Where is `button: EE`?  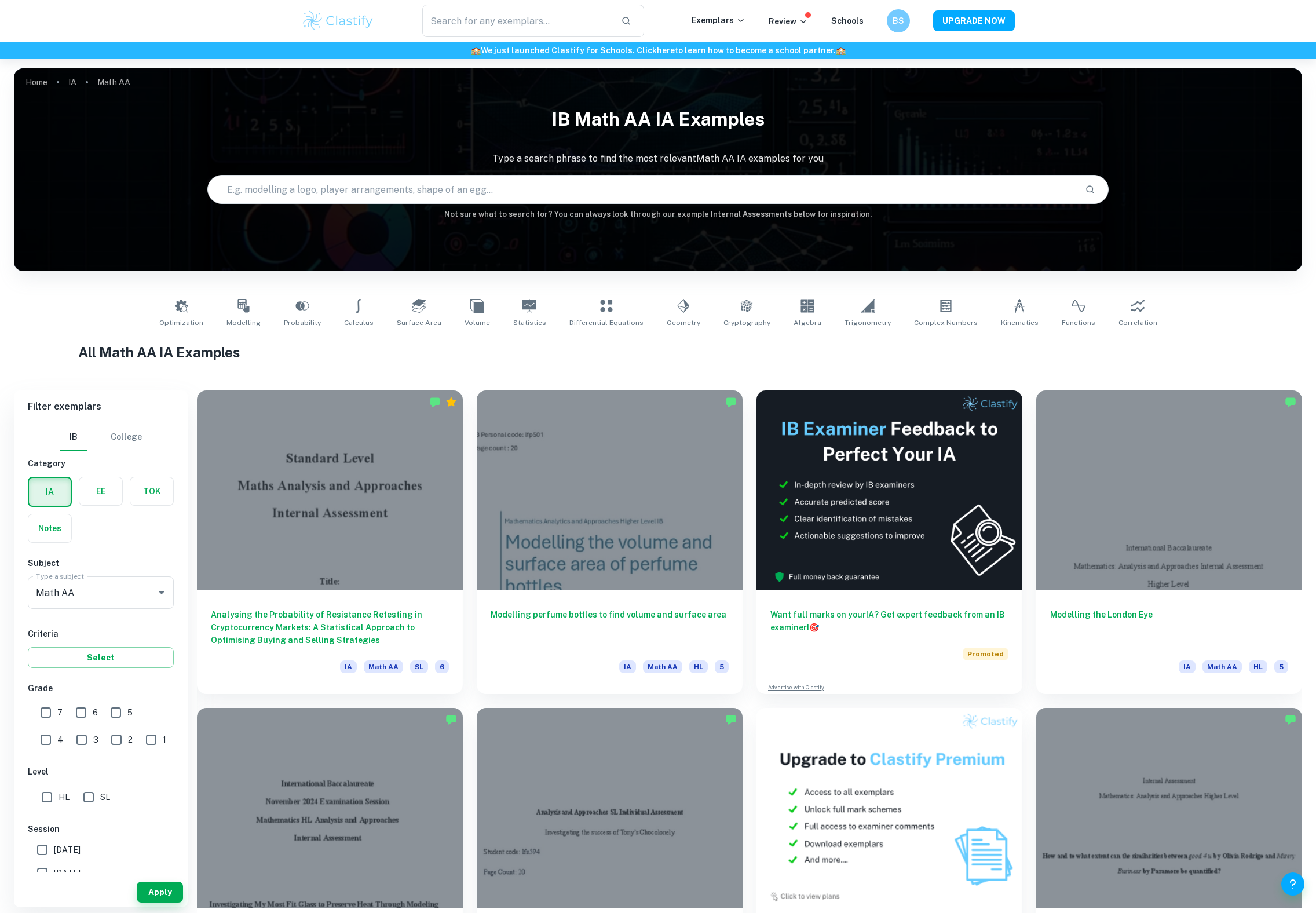 button: EE is located at coordinates (101, 491).